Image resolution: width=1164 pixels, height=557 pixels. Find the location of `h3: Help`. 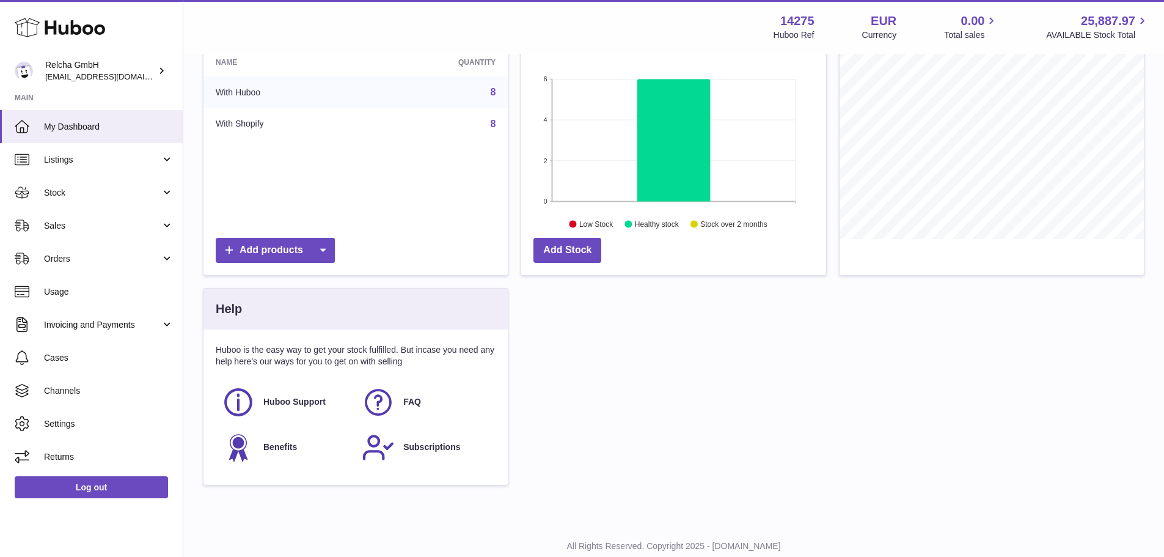

h3: Help is located at coordinates (229, 309).